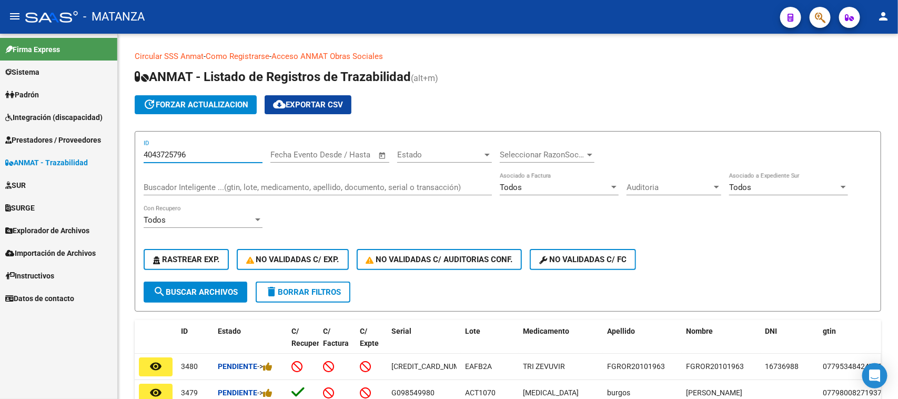 The image size is (898, 399). I want to click on input: End date, so click(339, 155).